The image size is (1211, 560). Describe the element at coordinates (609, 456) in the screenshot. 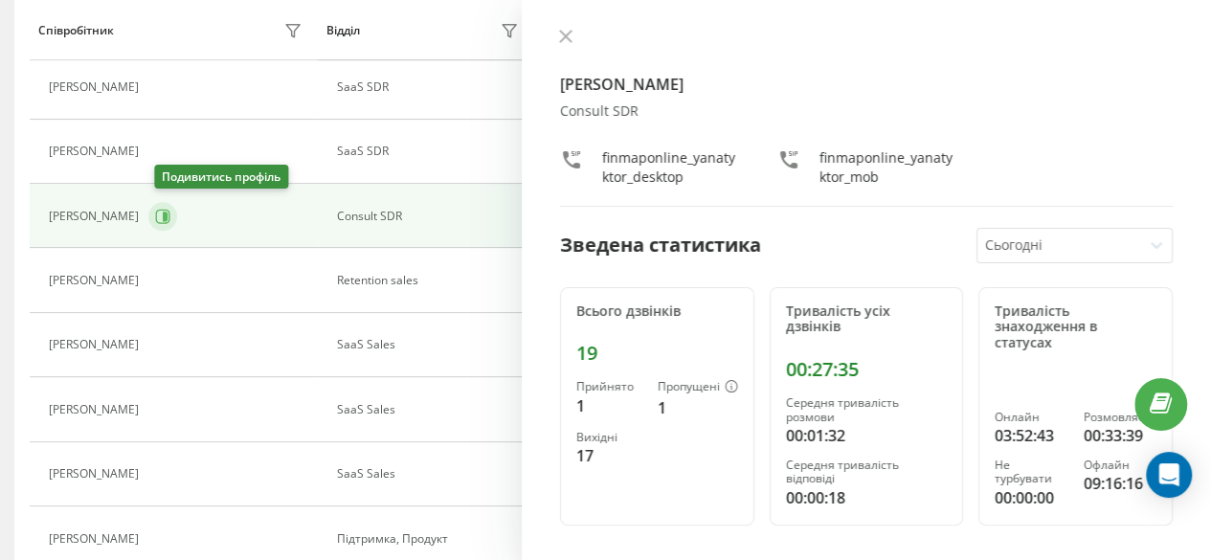

I see `div: 17` at that location.